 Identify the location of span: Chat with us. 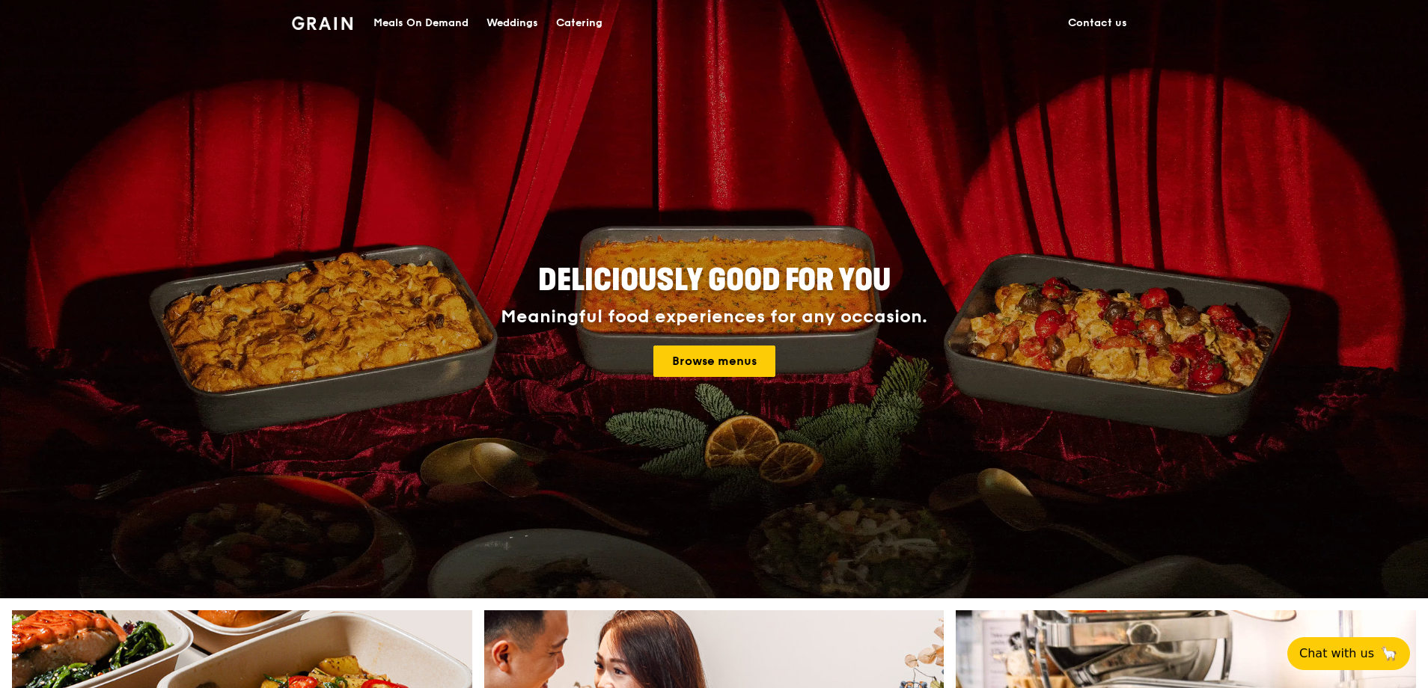
(1336, 654).